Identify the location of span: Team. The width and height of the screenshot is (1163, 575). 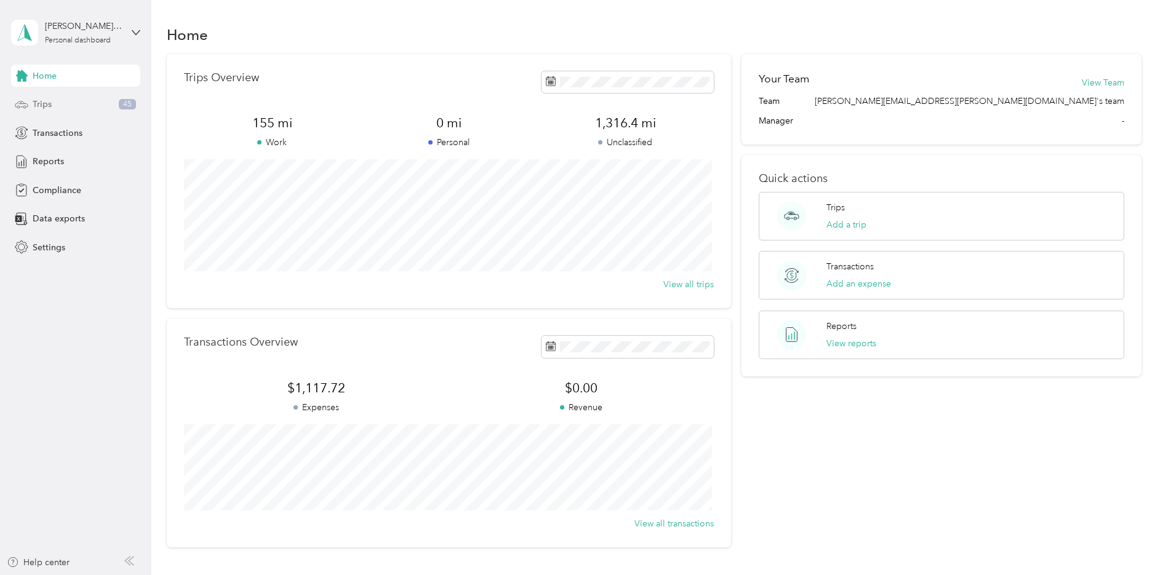
(769, 101).